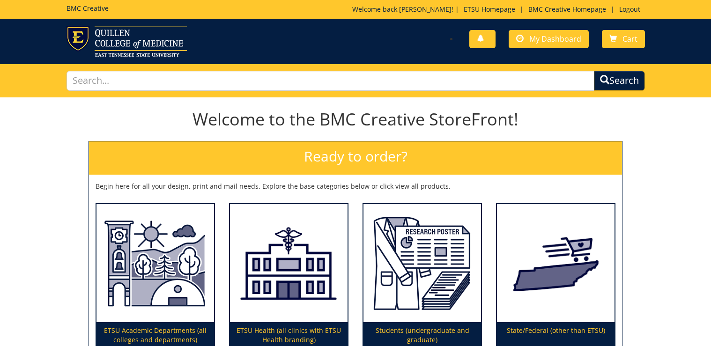 The width and height of the screenshot is (711, 346). What do you see at coordinates (548, 39) in the screenshot?
I see `a: My Dashboard` at bounding box center [548, 39].